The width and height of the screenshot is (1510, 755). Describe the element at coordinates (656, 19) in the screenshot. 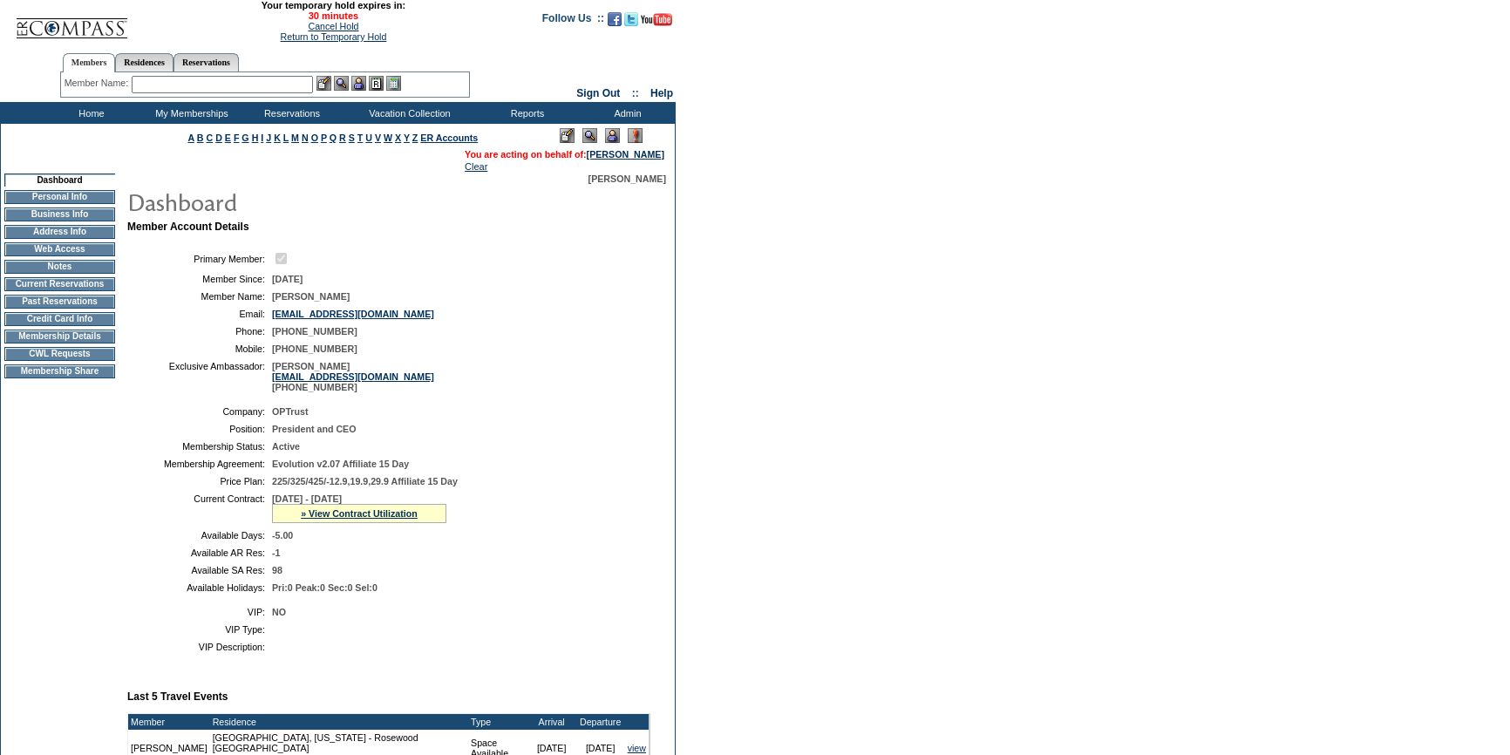

I see `img: Subscribe to our YouTube Channel` at that location.